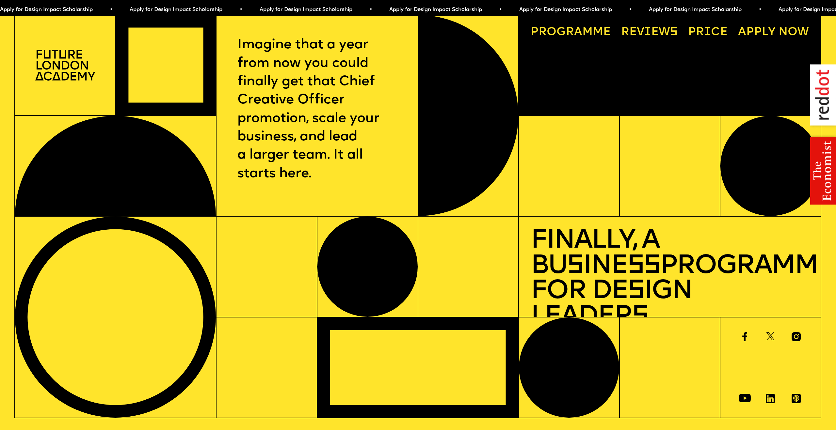 This screenshot has width=836, height=430. Describe the element at coordinates (570, 32) in the screenshot. I see `a: Programme` at that location.